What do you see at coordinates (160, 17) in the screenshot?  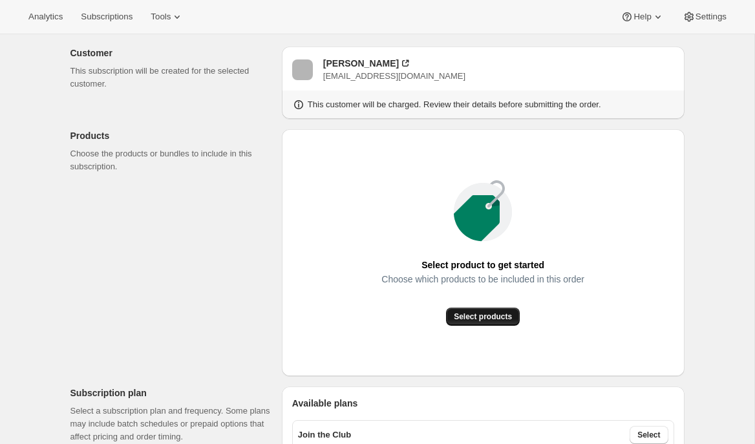 I see `span: Tools` at bounding box center [160, 17].